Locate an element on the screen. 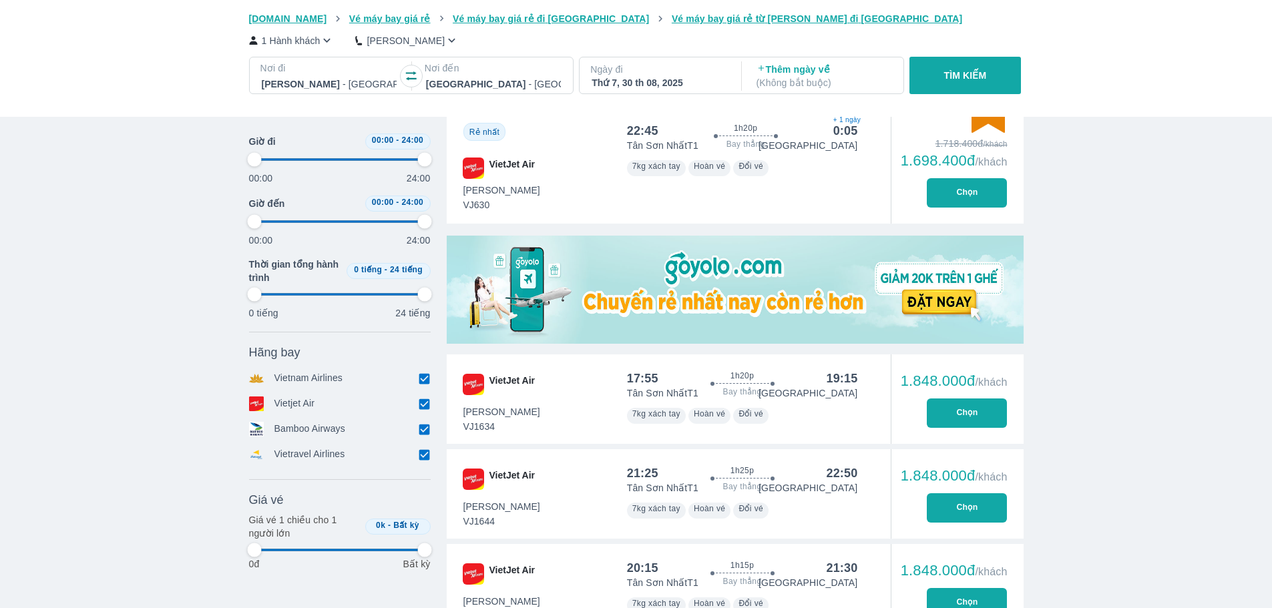 Image resolution: width=1272 pixels, height=608 pixels. p: Giá vé 1 chiều cho 1 người lớn is located at coordinates (305, 527).